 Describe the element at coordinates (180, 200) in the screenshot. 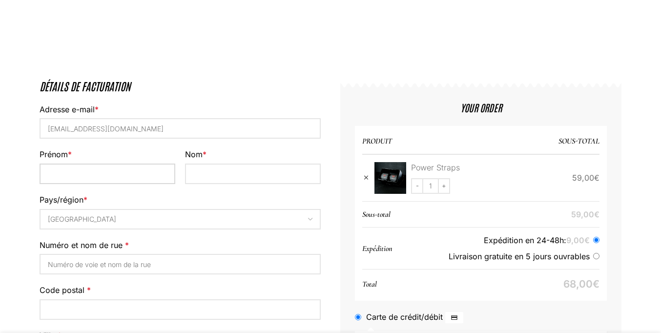

I see `label: Pays/région` at that location.